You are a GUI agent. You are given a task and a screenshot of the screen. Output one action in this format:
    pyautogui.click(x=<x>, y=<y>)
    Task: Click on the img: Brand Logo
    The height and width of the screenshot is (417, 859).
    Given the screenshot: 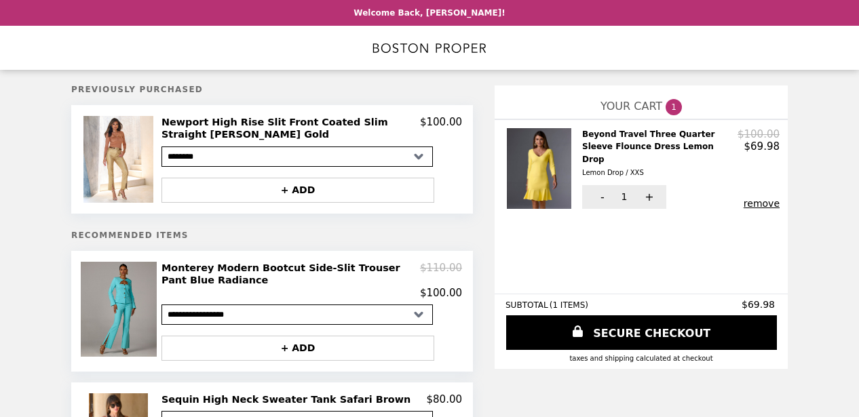 What is the action you would take?
    pyautogui.click(x=430, y=48)
    